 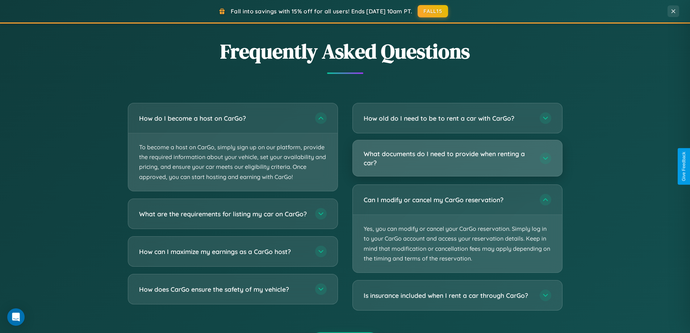 What do you see at coordinates (448, 158) in the screenshot?
I see `h3: What documents do I need to provide when renting a car?` at bounding box center [448, 158].